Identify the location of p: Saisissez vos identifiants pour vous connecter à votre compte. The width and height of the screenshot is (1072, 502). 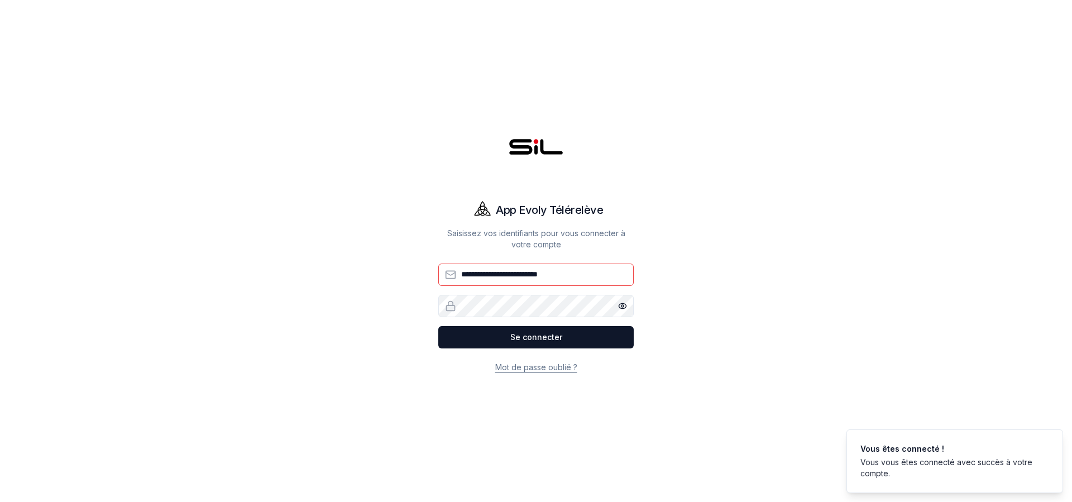
(536, 239).